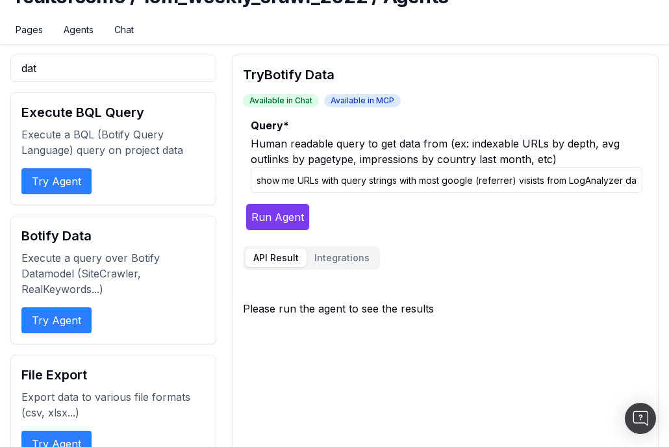 The height and width of the screenshot is (447, 669). What do you see at coordinates (113, 405) in the screenshot?
I see `p: Export data to various file formats (csv, xlsx...)` at bounding box center [113, 405].